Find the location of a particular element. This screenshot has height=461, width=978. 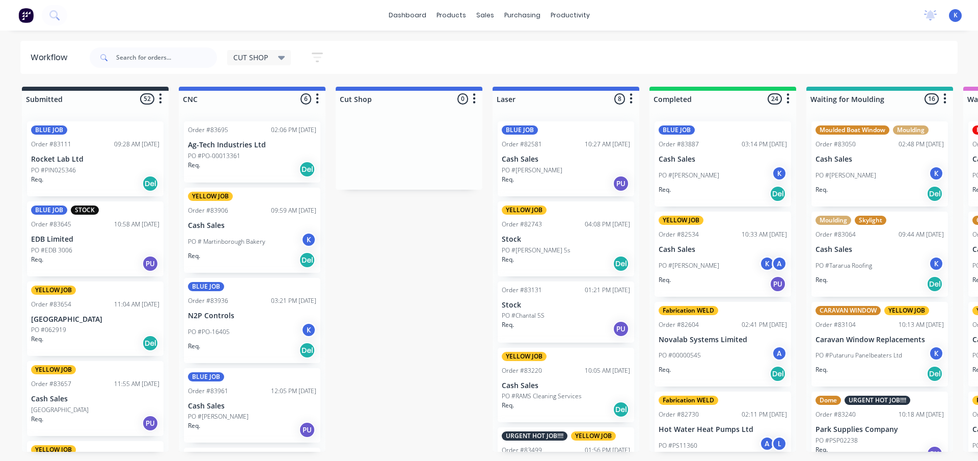

p: Novalab Systems Limited is located at coordinates (723, 339).